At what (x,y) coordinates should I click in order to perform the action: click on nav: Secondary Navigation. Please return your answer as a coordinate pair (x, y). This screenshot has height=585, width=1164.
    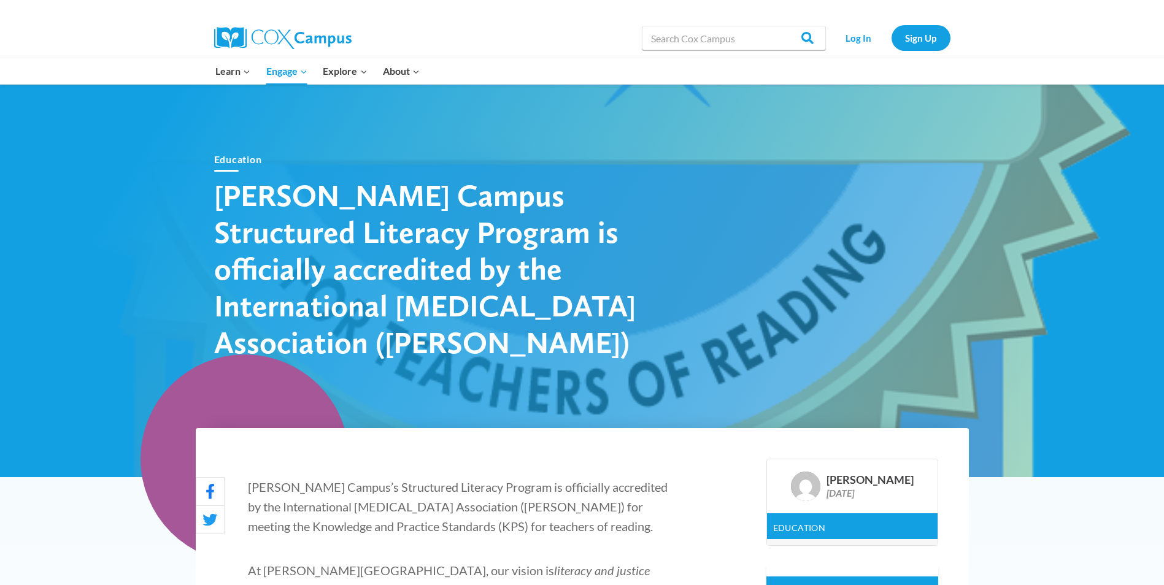
    Looking at the image, I should click on (891, 37).